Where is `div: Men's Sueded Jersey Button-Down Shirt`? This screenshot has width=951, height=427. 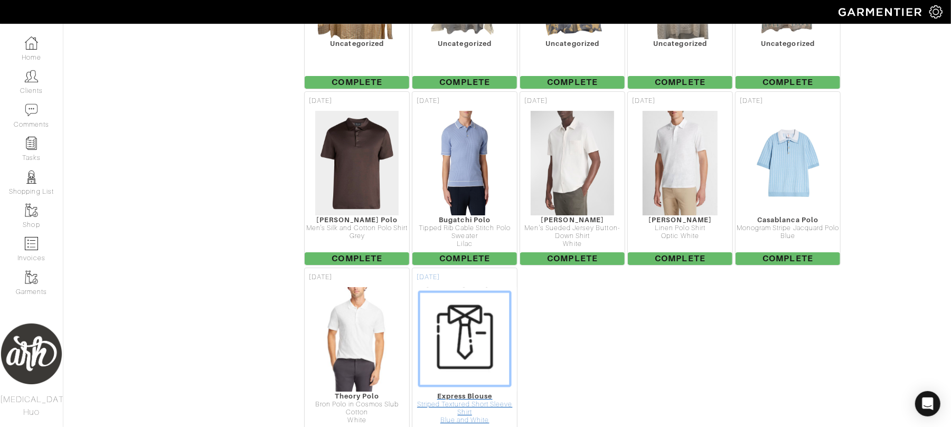 div: Men's Sueded Jersey Button-Down Shirt is located at coordinates (572, 232).